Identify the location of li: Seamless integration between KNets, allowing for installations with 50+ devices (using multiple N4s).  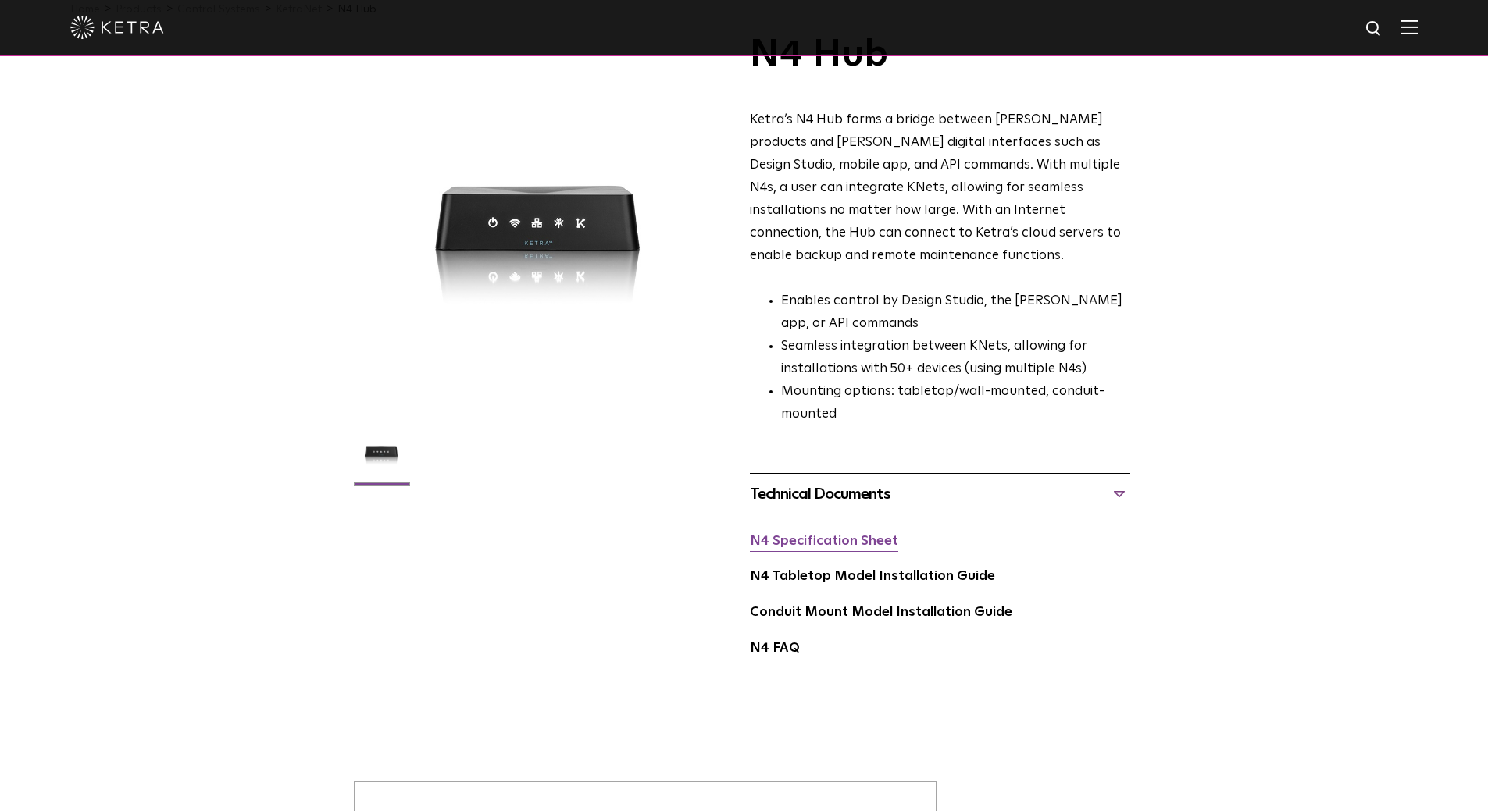
(955, 358).